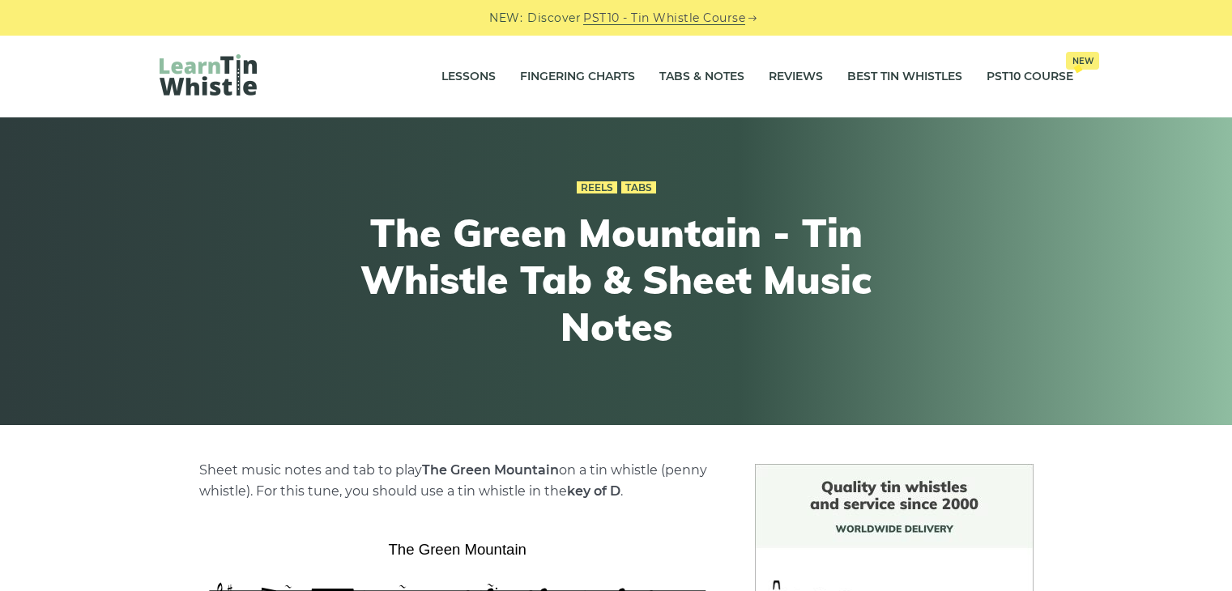 Image resolution: width=1232 pixels, height=591 pixels. I want to click on a: Tabs, so click(638, 188).